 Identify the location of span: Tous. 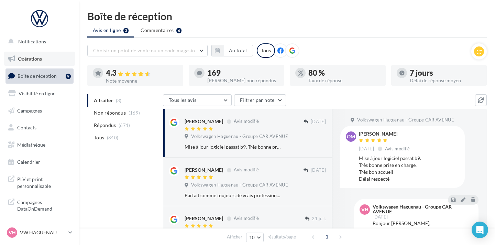
(99, 138).